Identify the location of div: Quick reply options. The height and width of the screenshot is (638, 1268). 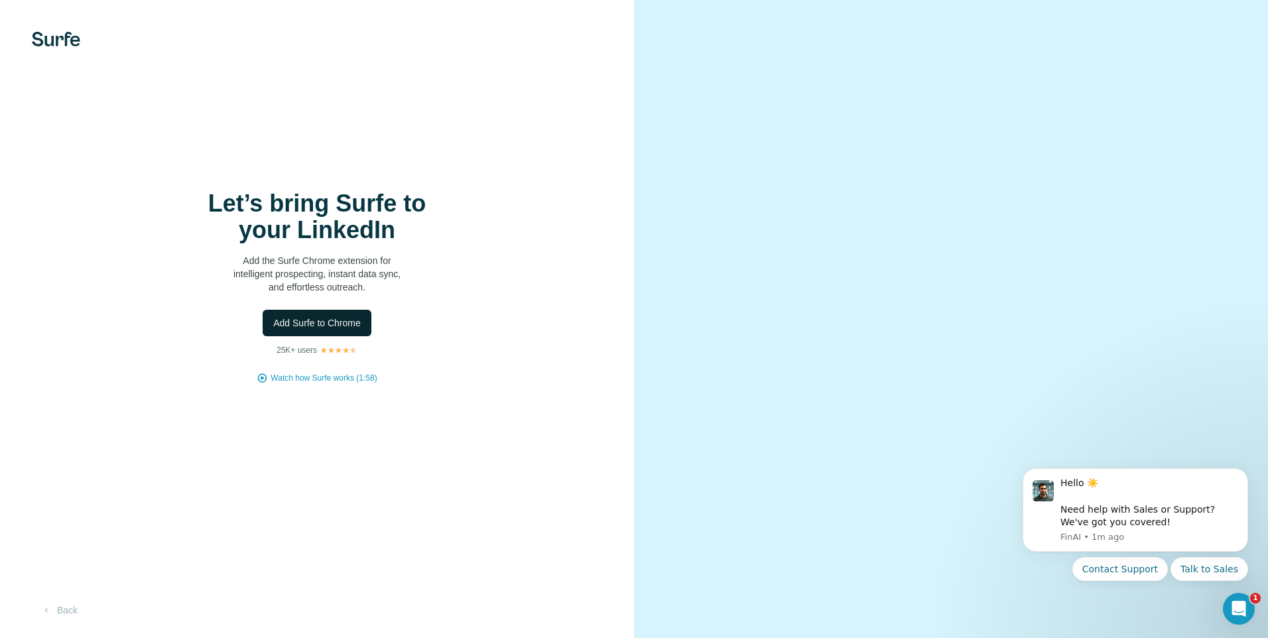
(133, 113).